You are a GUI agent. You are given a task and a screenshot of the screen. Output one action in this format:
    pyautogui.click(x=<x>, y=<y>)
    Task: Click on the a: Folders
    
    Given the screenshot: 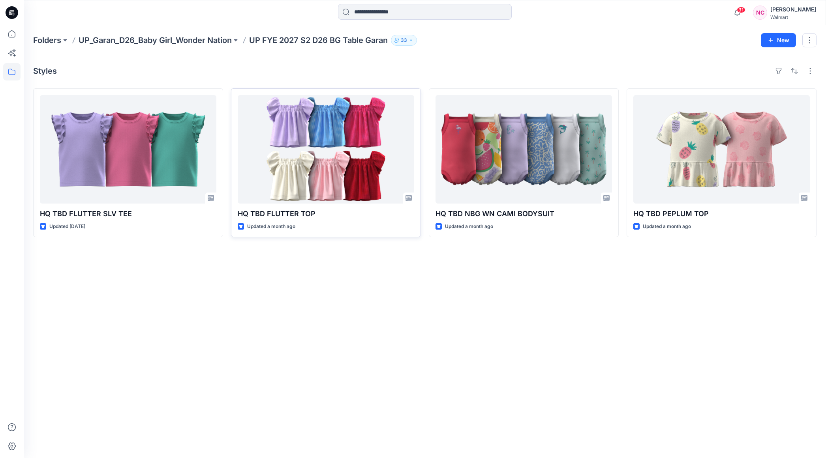 What is the action you would take?
    pyautogui.click(x=47, y=40)
    